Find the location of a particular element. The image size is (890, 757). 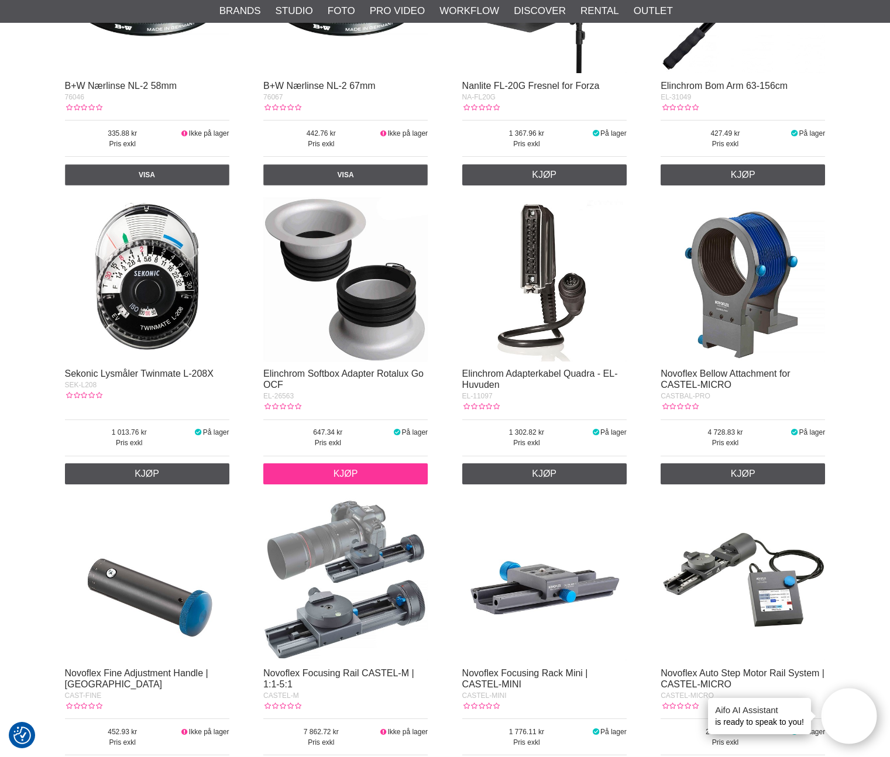

span: NA-FL20G is located at coordinates (478, 97).